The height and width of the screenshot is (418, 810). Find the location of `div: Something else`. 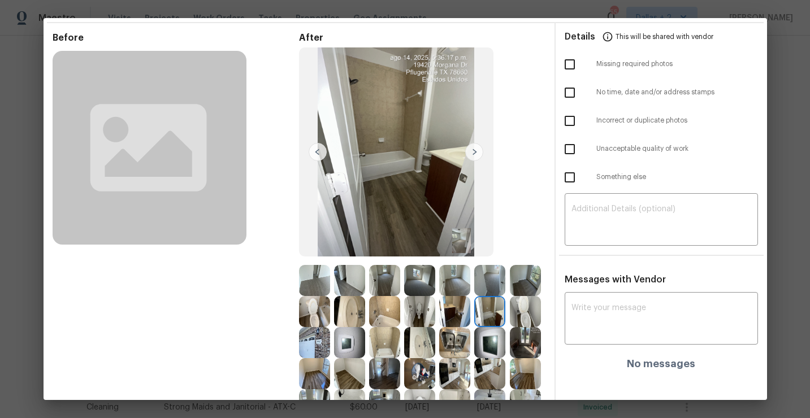

div: Something else is located at coordinates (661, 178).